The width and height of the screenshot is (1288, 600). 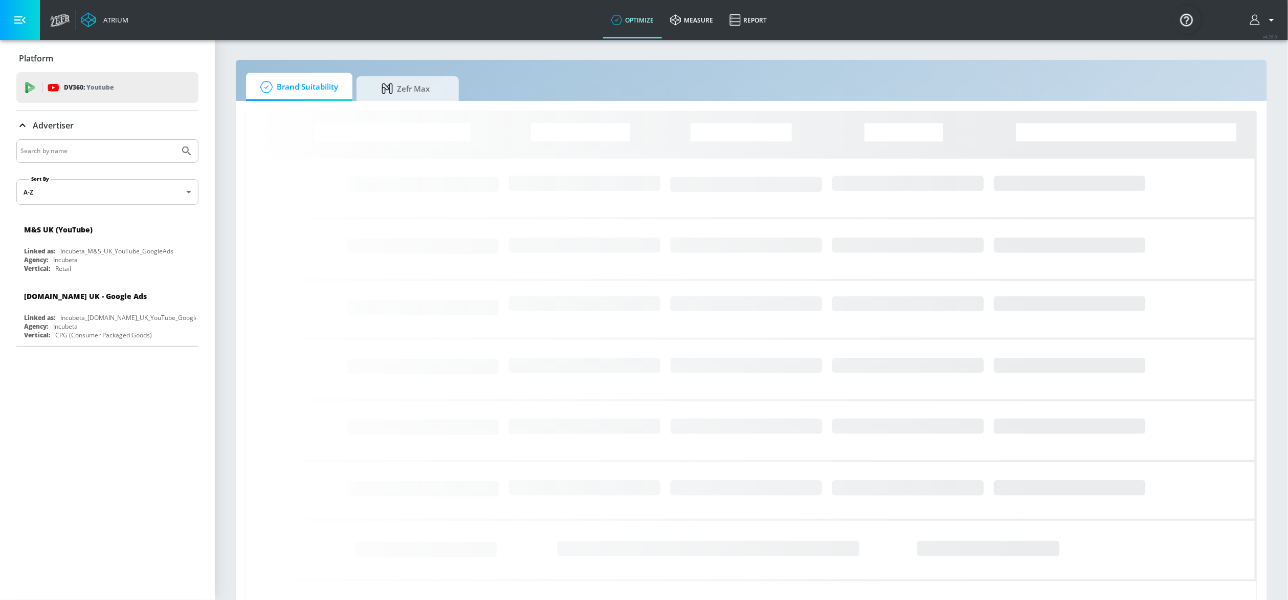 What do you see at coordinates (107, 246) in the screenshot?
I see `div: M&S UK (YouTube)Linked as:Incubeta_M&S_UK_YouTube_GoogleAdsAgency:IncubetaVertical:Retail` at bounding box center [107, 246].